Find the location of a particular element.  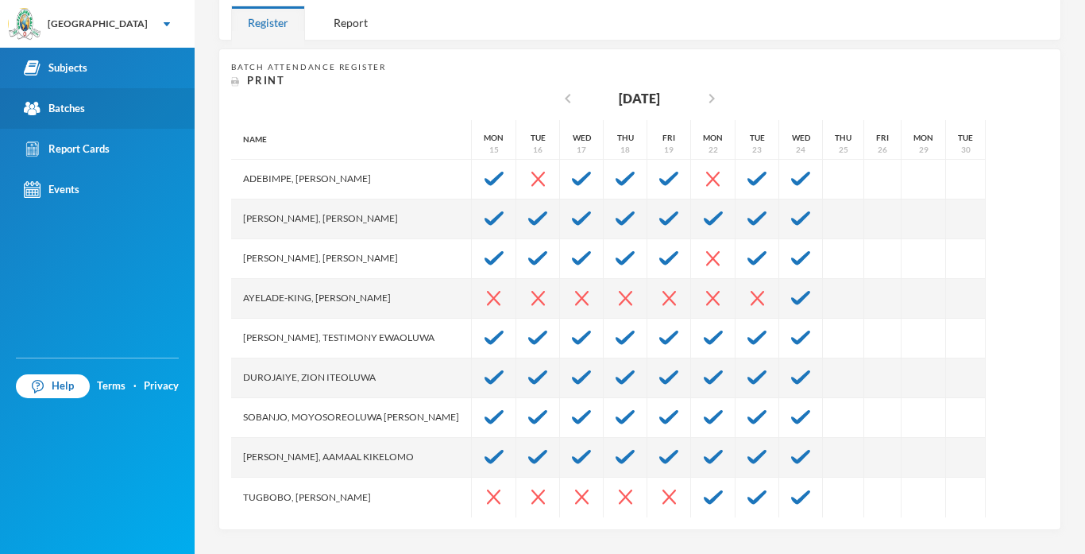

div: Batches is located at coordinates (54, 108).